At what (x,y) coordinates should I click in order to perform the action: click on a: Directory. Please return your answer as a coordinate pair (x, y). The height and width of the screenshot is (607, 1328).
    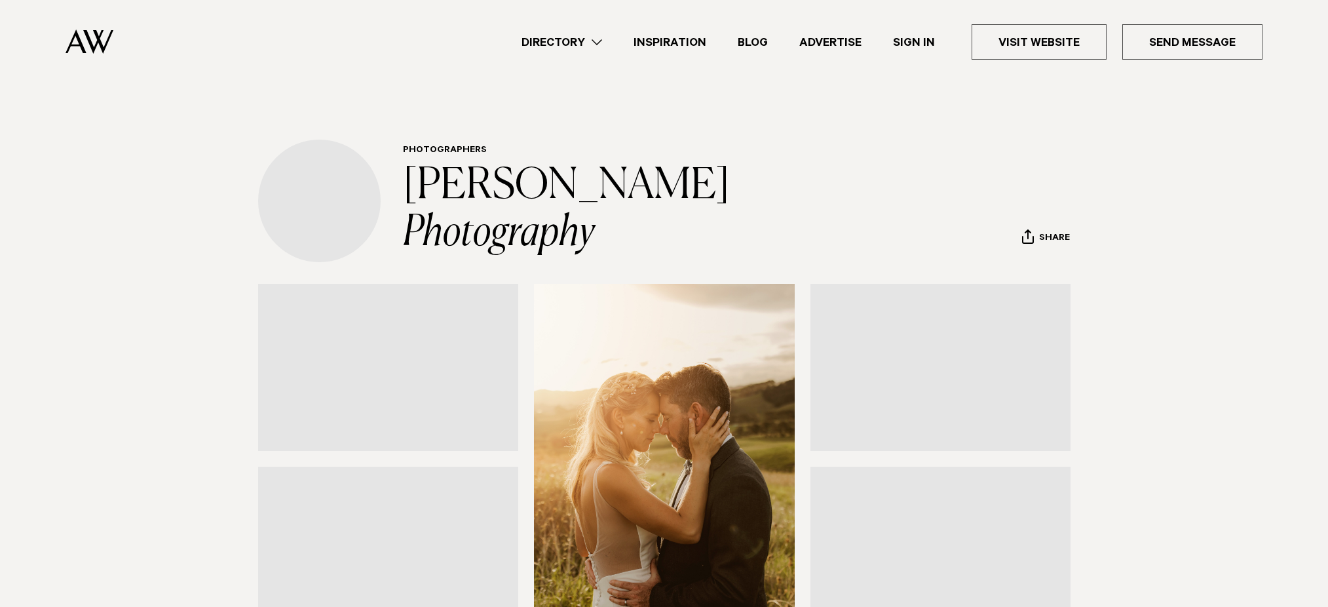
    Looking at the image, I should click on (561, 42).